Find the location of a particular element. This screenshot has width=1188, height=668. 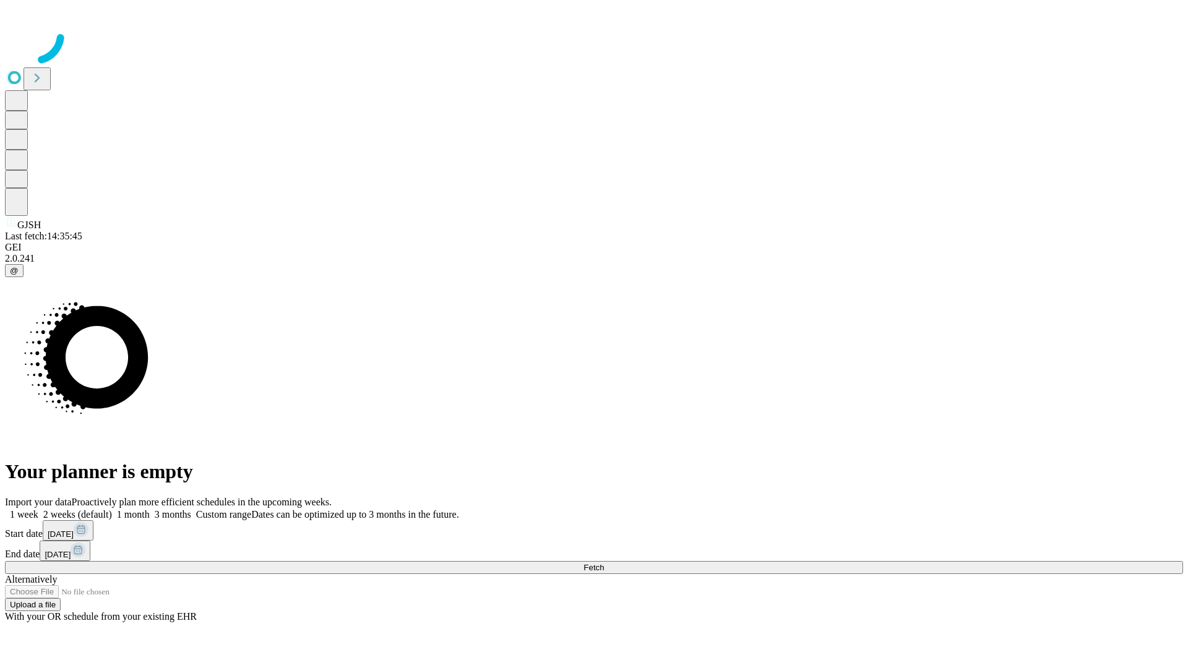

div: Start date is located at coordinates (594, 530).